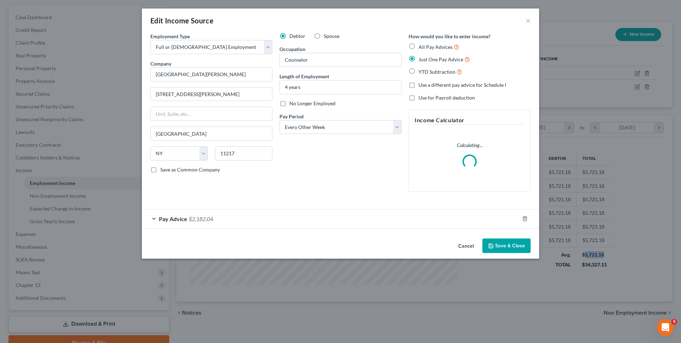  Describe the element at coordinates (313, 103) in the screenshot. I see `span: No Longer Employed` at that location.